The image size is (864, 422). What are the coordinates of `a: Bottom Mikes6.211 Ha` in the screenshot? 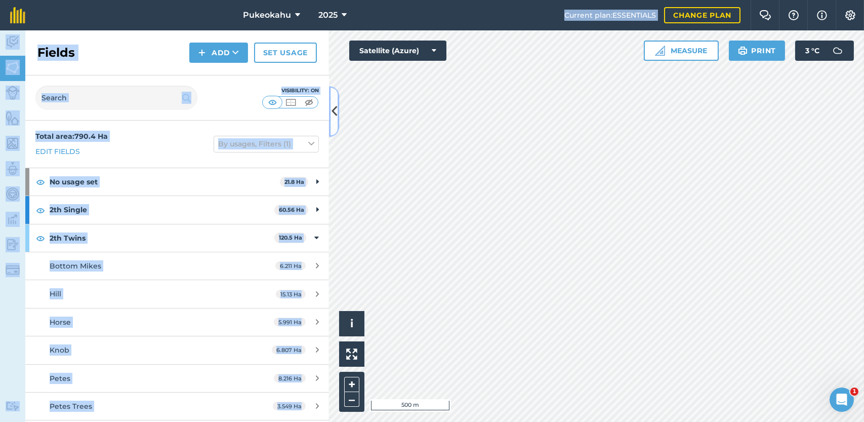 It's located at (177, 266).